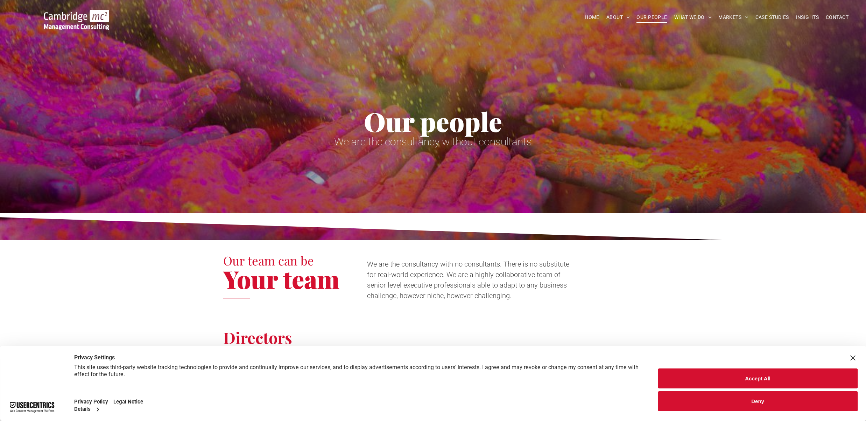  Describe the element at coordinates (258, 337) in the screenshot. I see `span: Directors` at that location.